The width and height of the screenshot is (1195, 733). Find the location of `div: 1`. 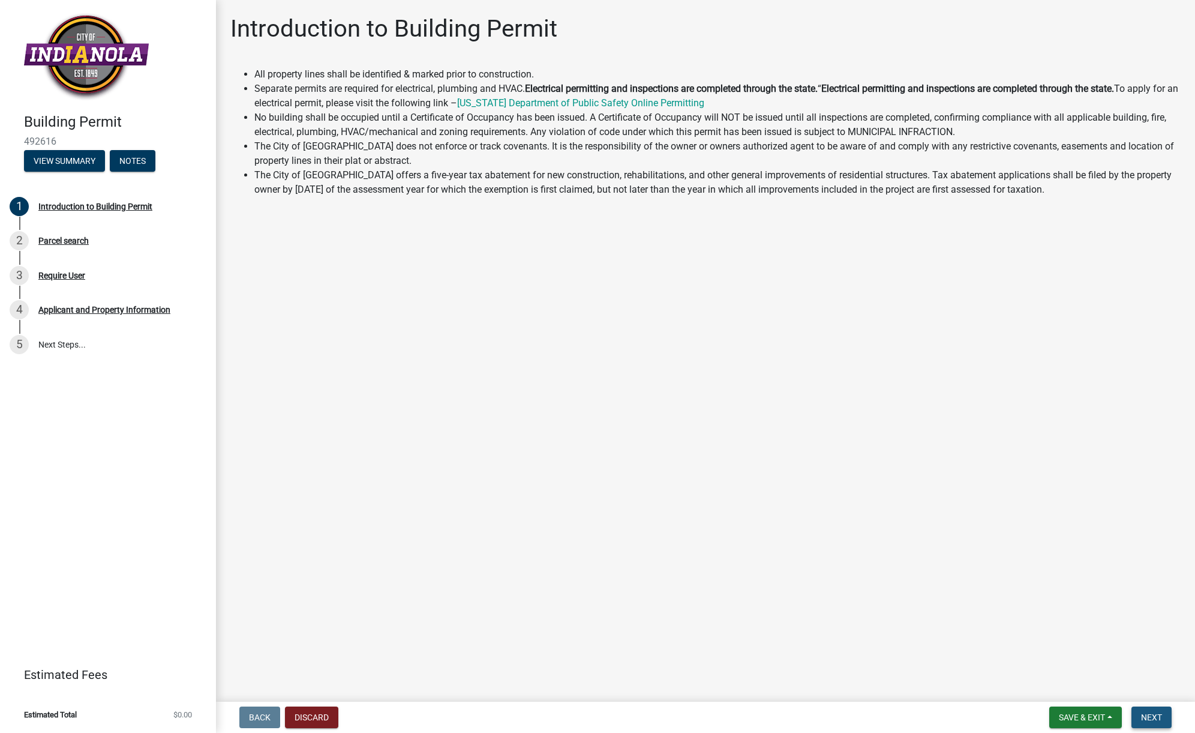

div: 1 is located at coordinates (19, 206).